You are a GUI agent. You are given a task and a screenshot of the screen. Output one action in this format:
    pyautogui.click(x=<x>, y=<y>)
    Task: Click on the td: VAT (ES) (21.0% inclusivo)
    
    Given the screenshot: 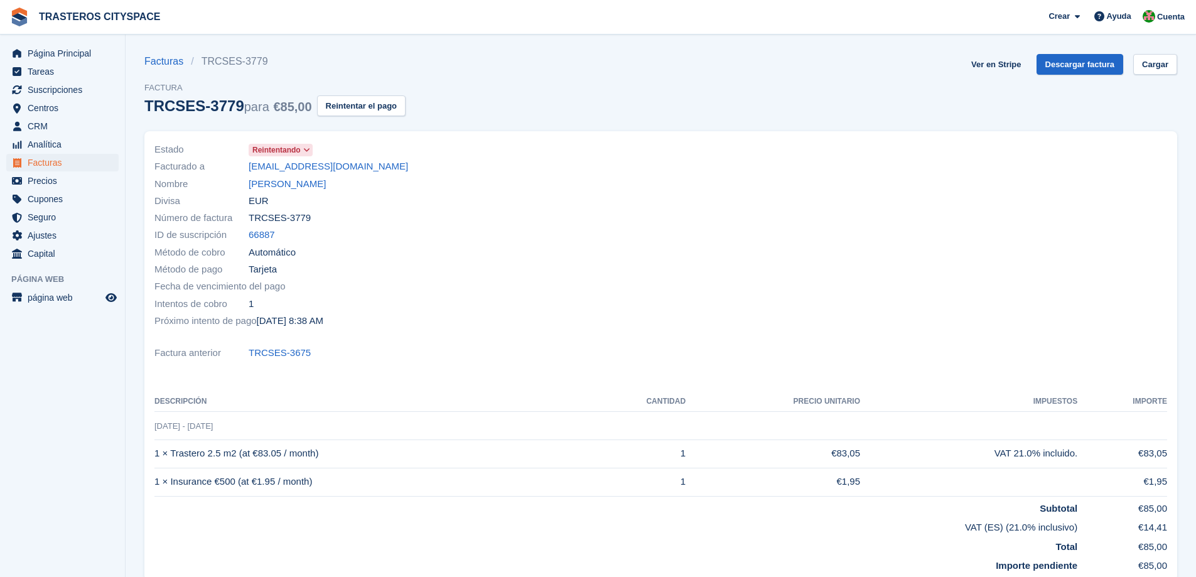 What is the action you would take?
    pyautogui.click(x=616, y=525)
    